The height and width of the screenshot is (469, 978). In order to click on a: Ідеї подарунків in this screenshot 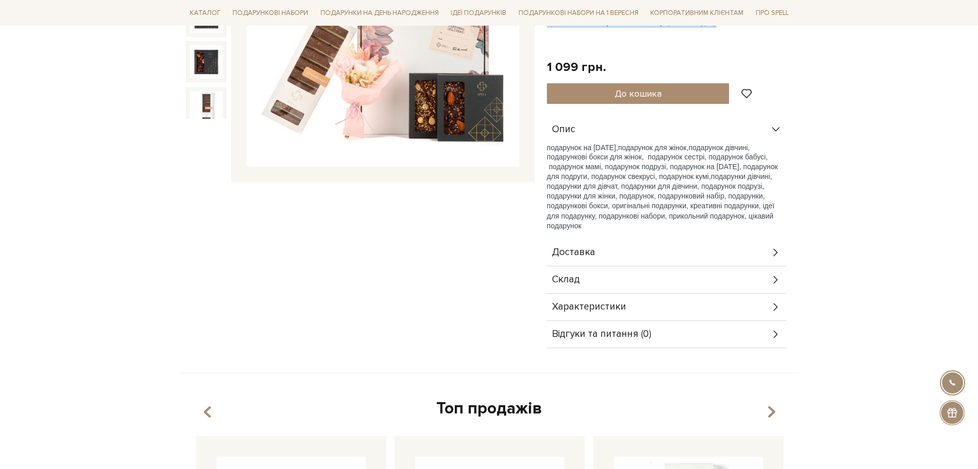, I will do `click(479, 13)`.